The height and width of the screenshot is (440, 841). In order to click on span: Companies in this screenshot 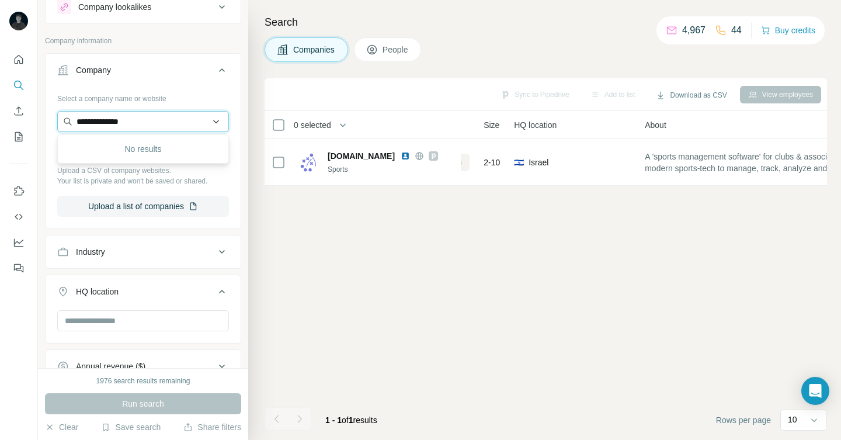, I will do `click(314, 50)`.